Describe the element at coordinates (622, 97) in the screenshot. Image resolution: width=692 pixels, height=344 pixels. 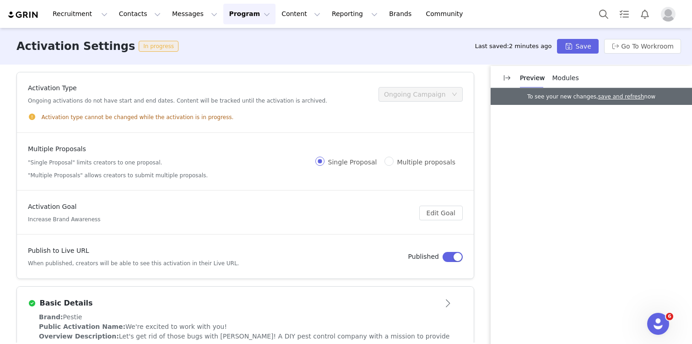
I see `a: save and refresh` at that location.